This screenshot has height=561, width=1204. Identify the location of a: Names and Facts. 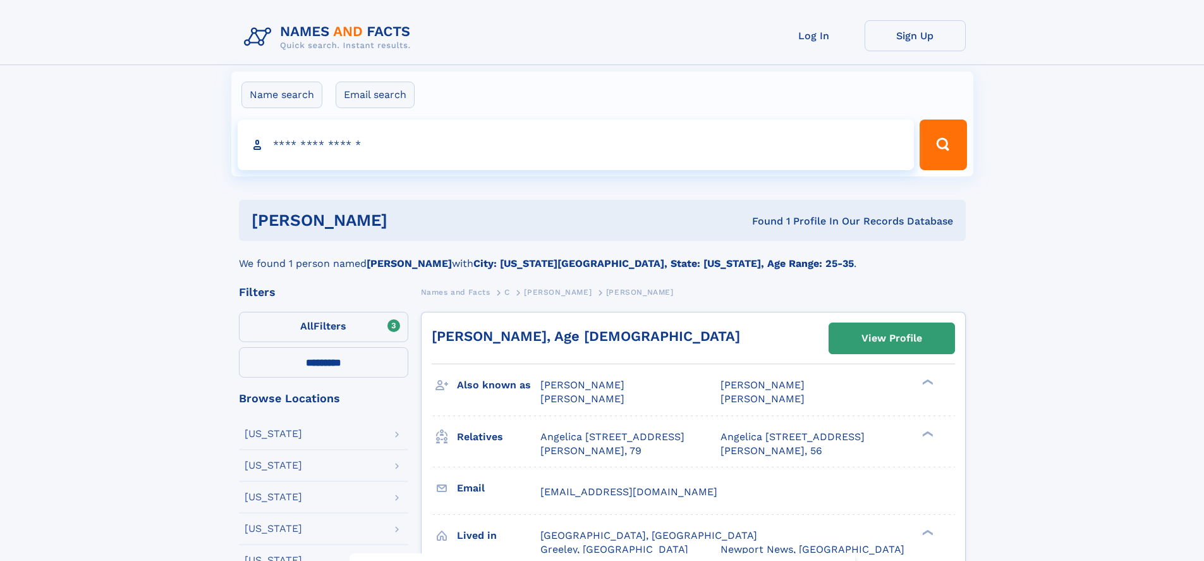
(456, 291).